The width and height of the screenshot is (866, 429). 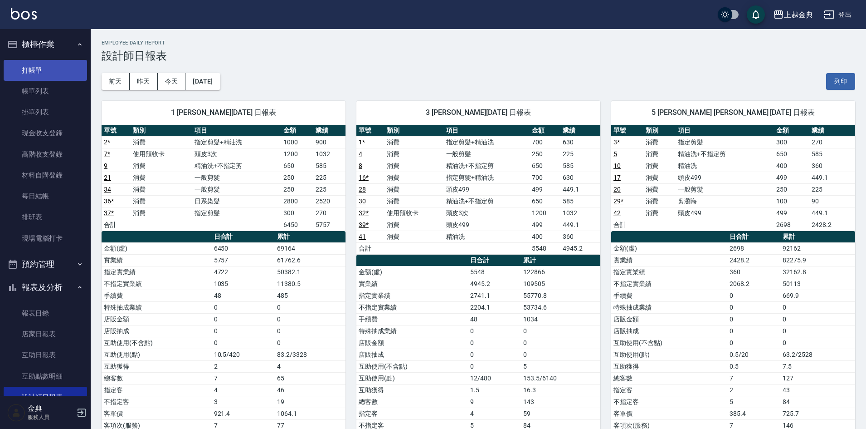 What do you see at coordinates (494, 401) in the screenshot?
I see `td: 9` at bounding box center [494, 401].